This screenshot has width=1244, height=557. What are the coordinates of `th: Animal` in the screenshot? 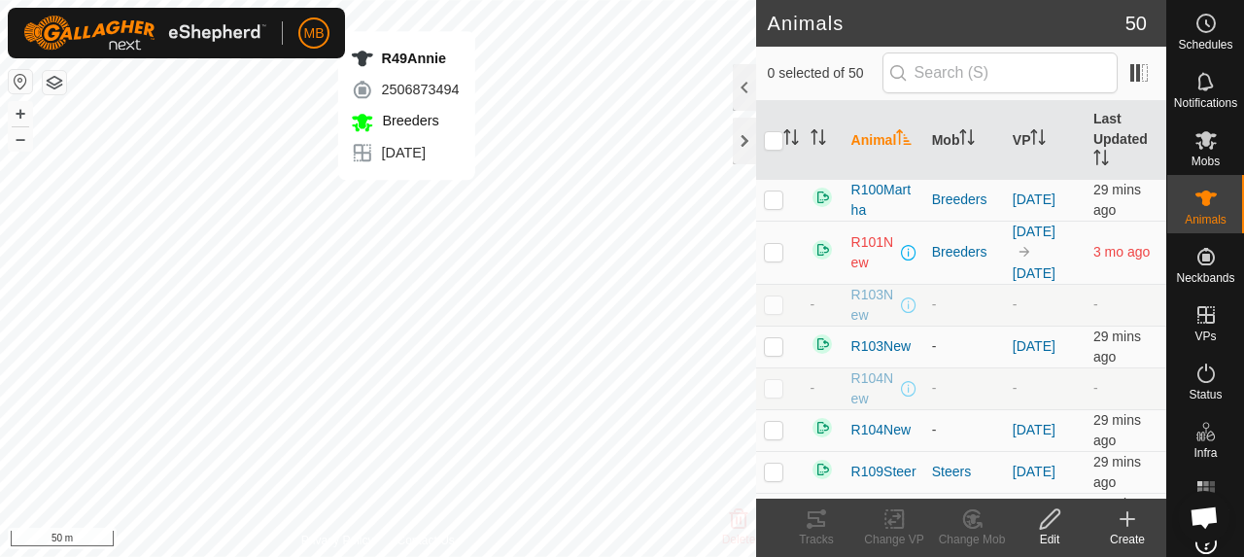 It's located at (884, 140).